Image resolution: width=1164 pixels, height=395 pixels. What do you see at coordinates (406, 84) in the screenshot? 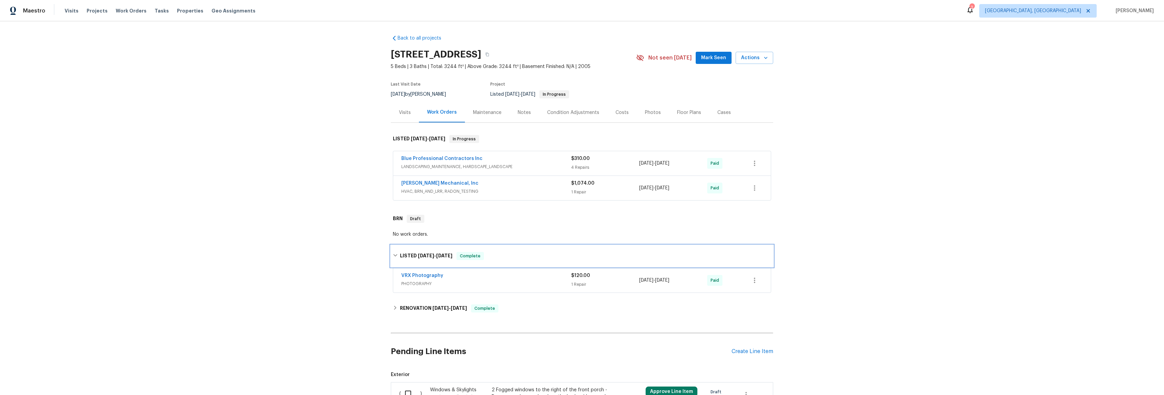
I see `span: Last Visit Date` at bounding box center [406, 84].